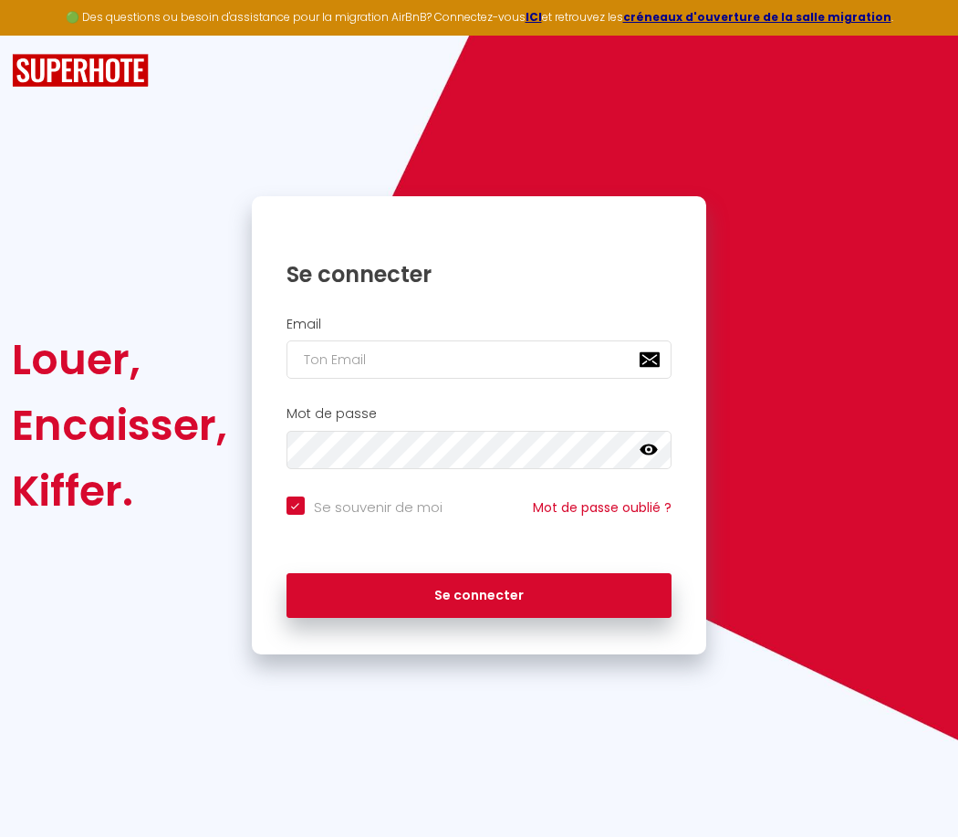 This screenshot has height=837, width=958. Describe the element at coordinates (758, 16) in the screenshot. I see `a: créneaux d'ouverture de la salle migration` at that location.